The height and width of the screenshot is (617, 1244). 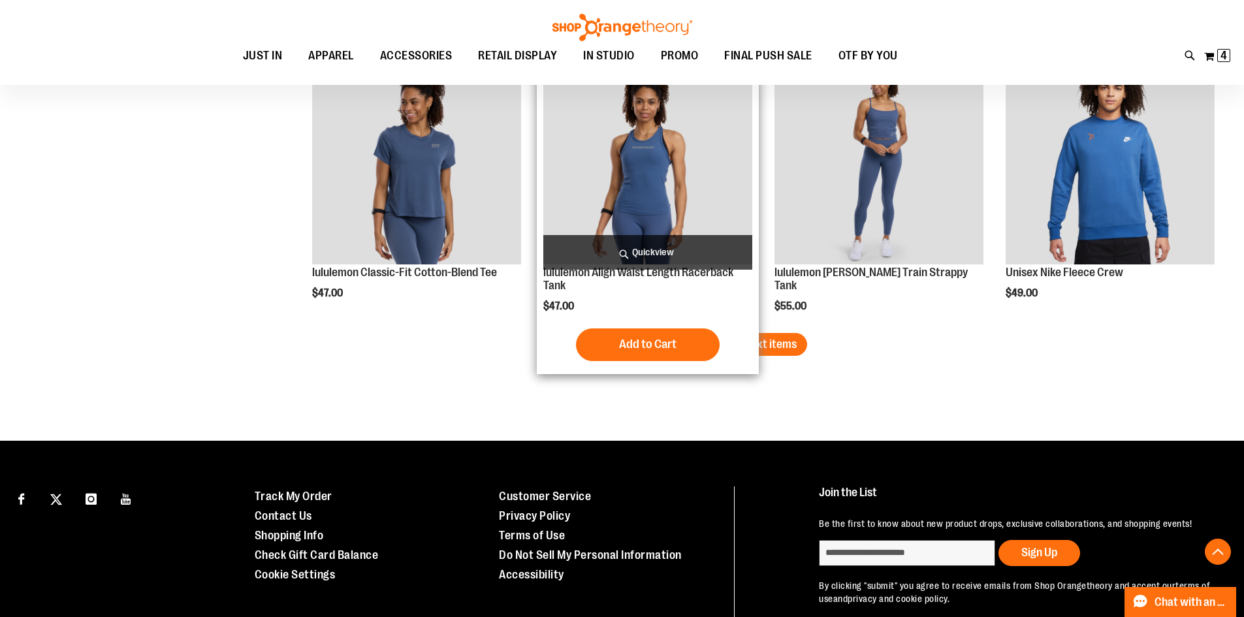 What do you see at coordinates (1191, 602) in the screenshot?
I see `span: Chat with an Expert` at bounding box center [1191, 602].